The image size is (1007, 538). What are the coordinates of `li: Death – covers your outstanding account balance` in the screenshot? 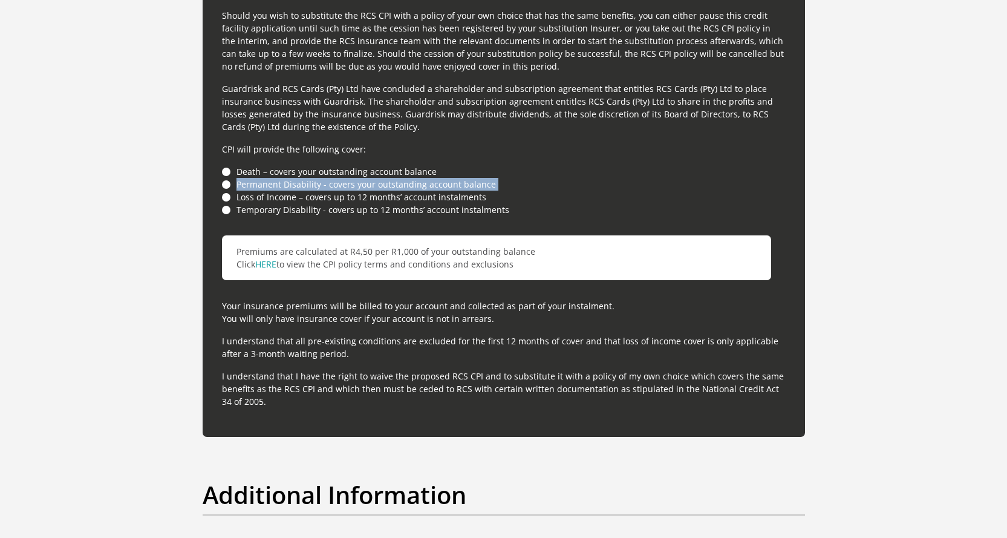 It's located at (504, 171).